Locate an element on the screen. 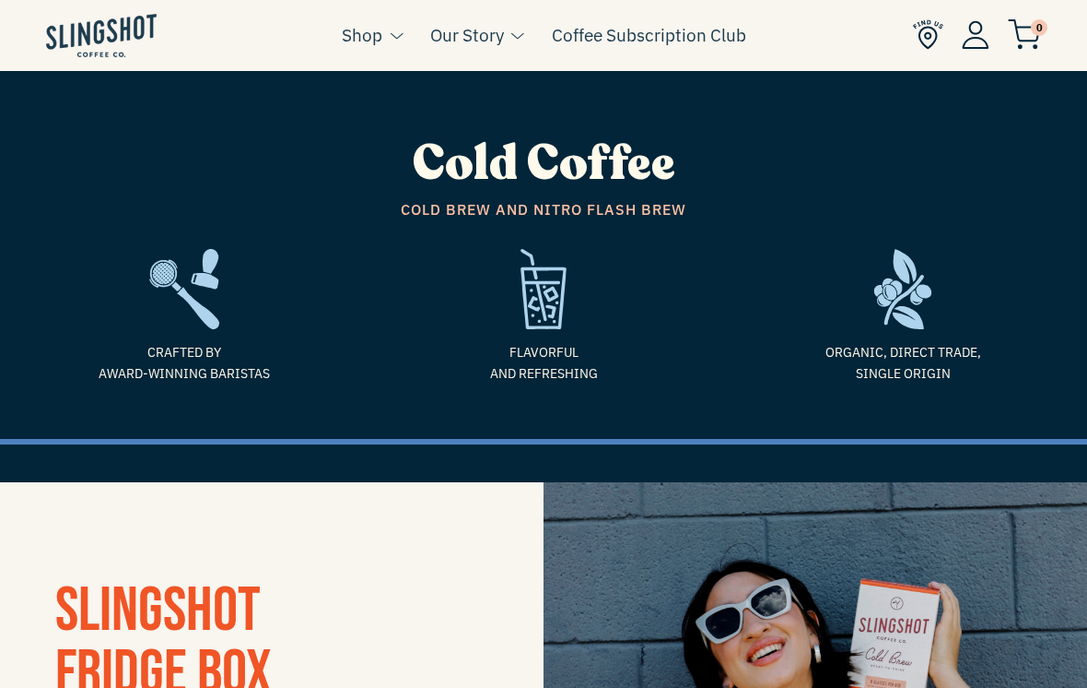 The height and width of the screenshot is (688, 1087). span: Flavorful and refreshing is located at coordinates (544, 362).